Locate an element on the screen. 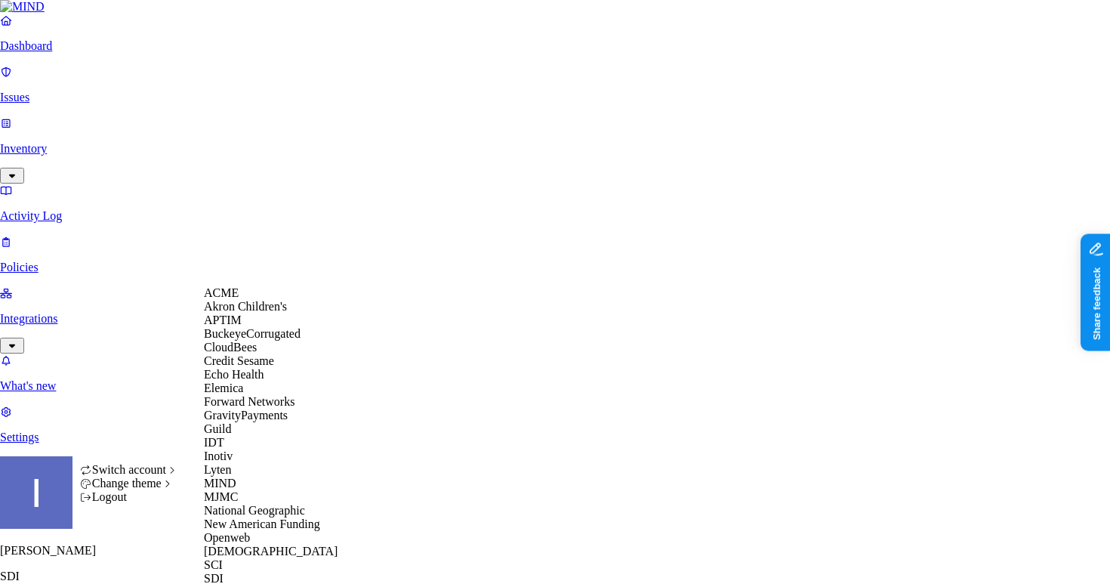  span: Akron Children's is located at coordinates (245, 306).